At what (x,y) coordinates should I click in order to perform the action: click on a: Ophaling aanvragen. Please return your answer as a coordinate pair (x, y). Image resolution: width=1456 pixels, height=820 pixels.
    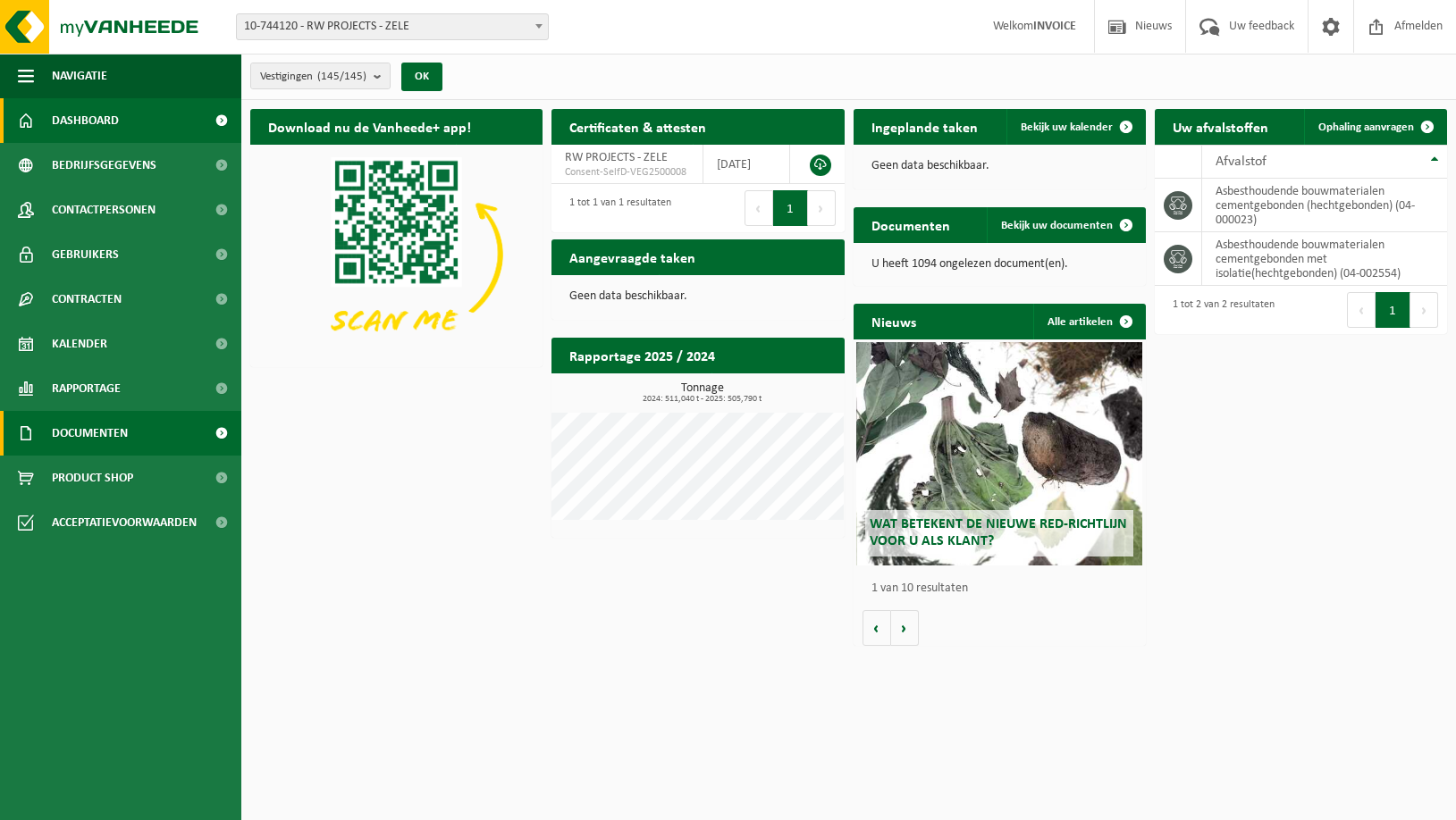
    Looking at the image, I should click on (1375, 127).